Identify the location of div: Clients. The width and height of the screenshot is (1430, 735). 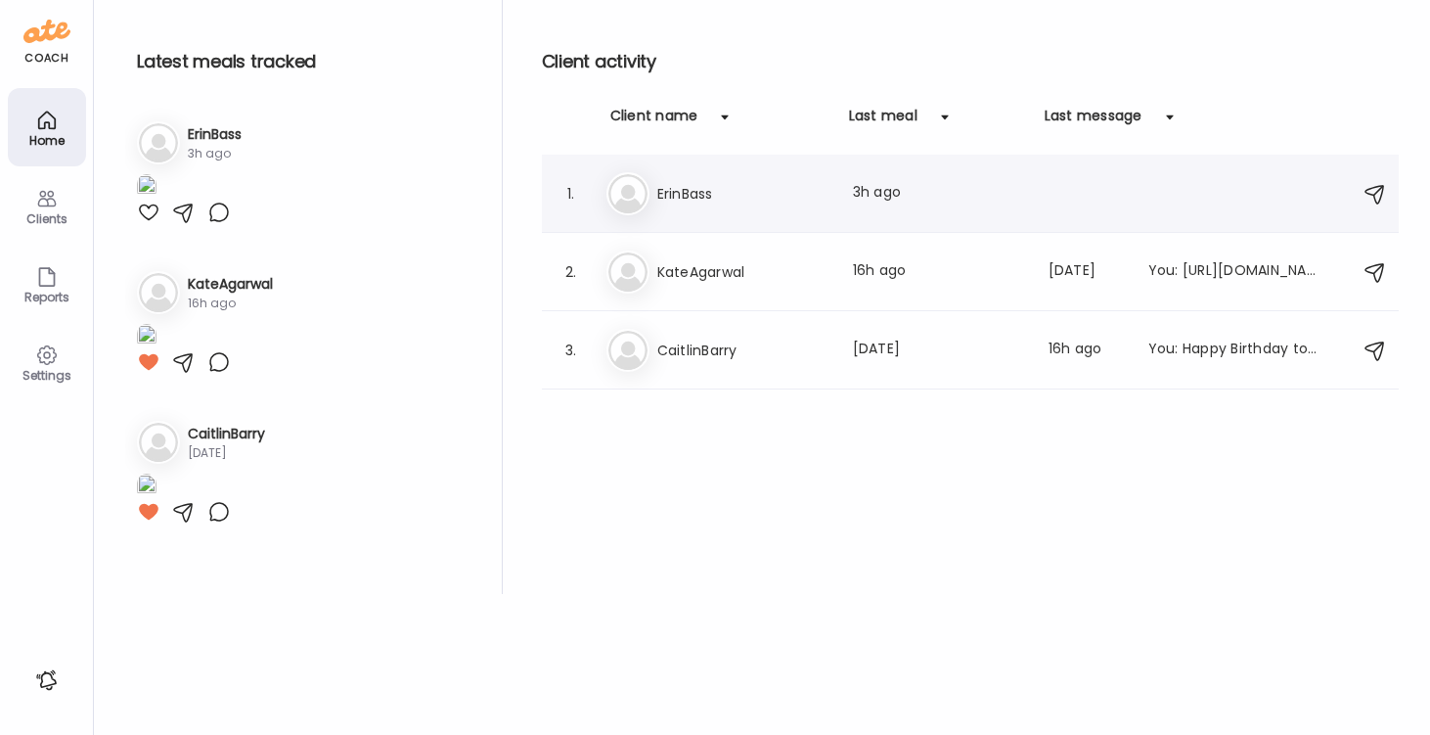
(47, 218).